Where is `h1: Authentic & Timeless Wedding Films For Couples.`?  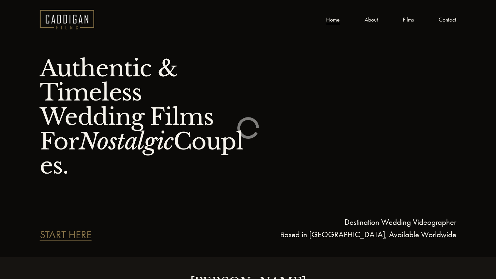
h1: Authentic & Timeless Wedding Films For Couples. is located at coordinates (144, 117).